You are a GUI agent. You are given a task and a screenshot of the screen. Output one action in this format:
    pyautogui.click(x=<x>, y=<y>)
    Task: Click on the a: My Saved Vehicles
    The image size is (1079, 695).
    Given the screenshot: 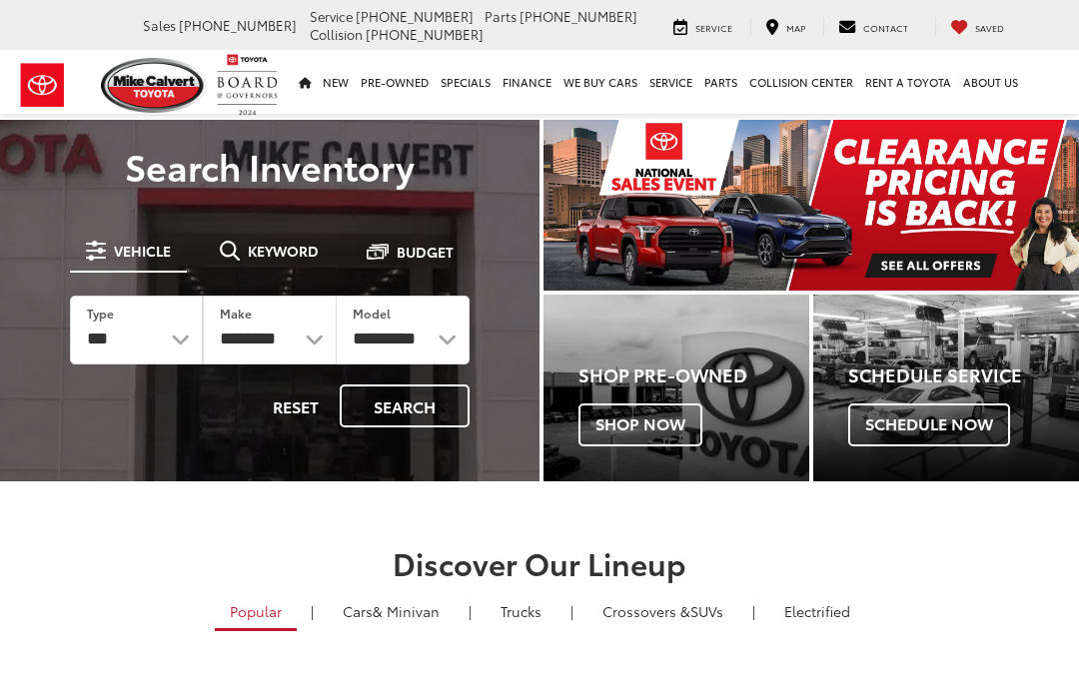 What is the action you would take?
    pyautogui.click(x=977, y=26)
    